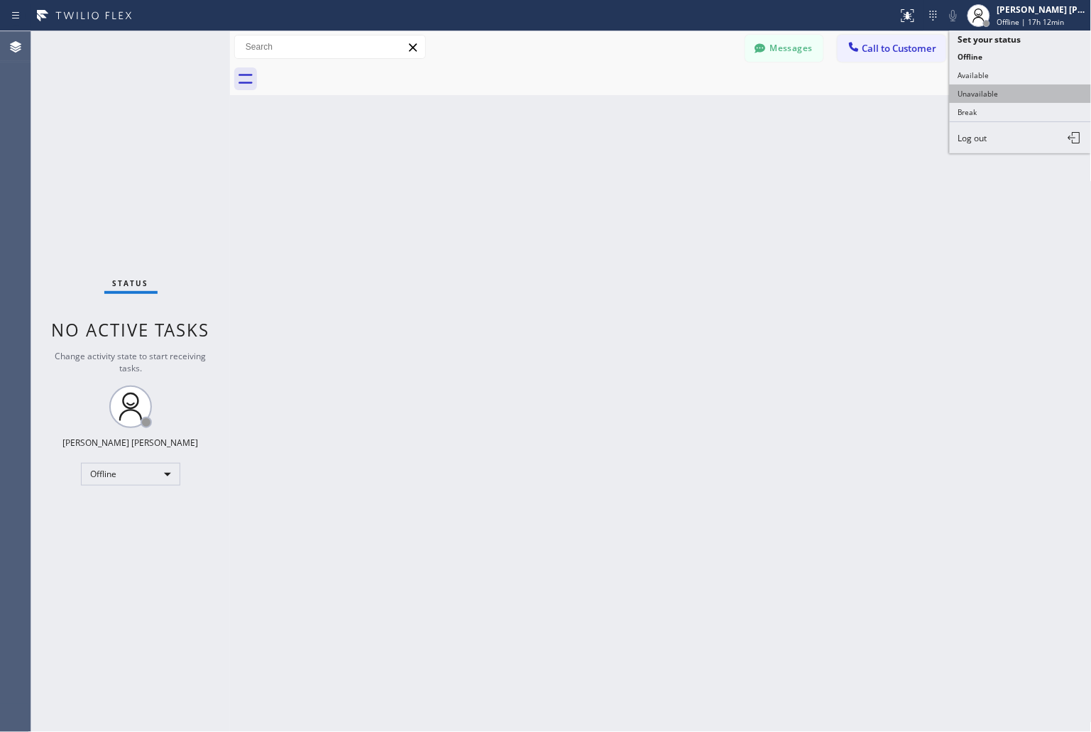 The height and width of the screenshot is (732, 1091). I want to click on span: Offline | 17h 12min, so click(1030, 22).